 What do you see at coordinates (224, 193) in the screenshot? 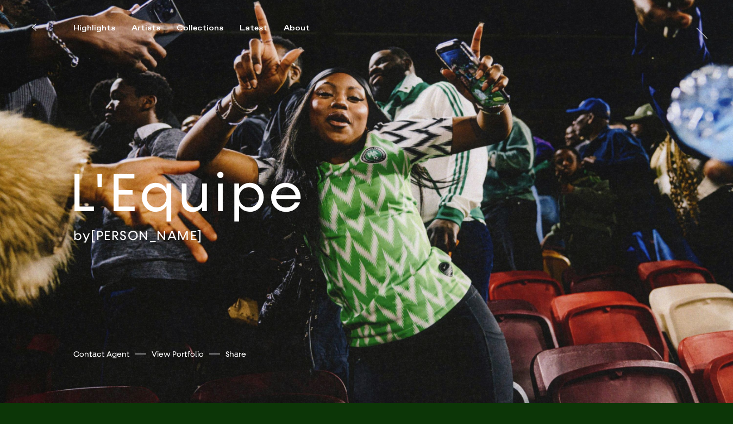
I see `h2: L'Equipe` at bounding box center [224, 193].